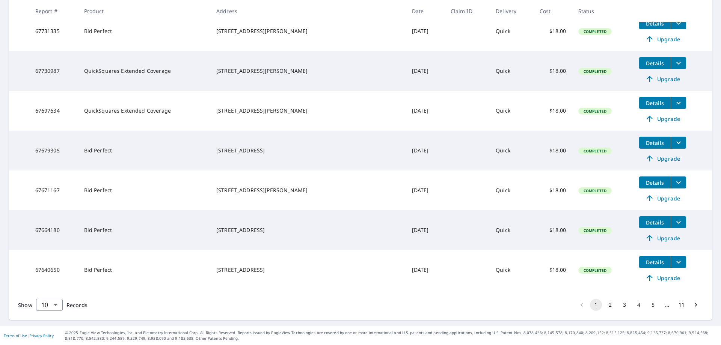 The width and height of the screenshot is (721, 345). I want to click on button: detailsBtn-67679305, so click(655, 143).